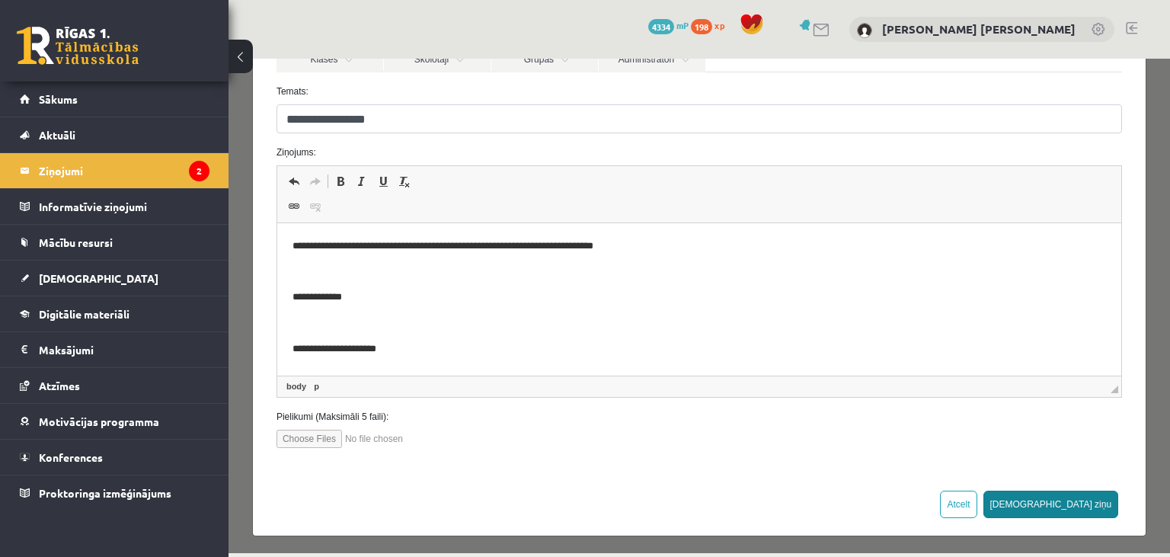  I want to click on a: Undo (Ctrl+Z), so click(65, 123).